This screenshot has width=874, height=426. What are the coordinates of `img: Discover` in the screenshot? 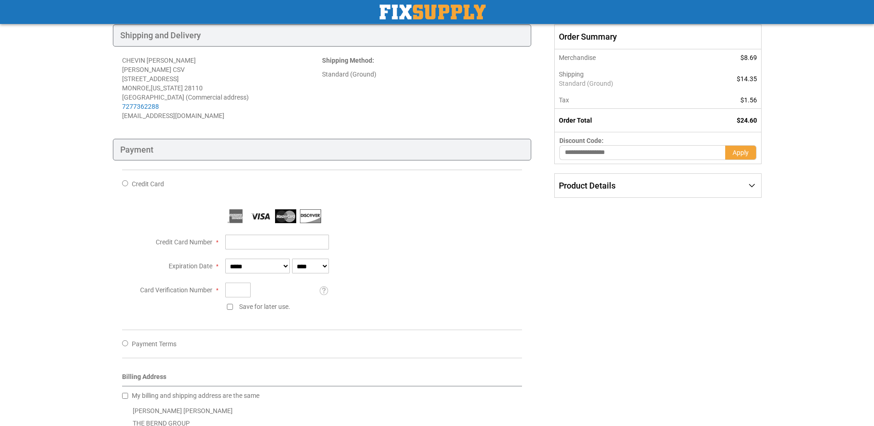 It's located at (310, 216).